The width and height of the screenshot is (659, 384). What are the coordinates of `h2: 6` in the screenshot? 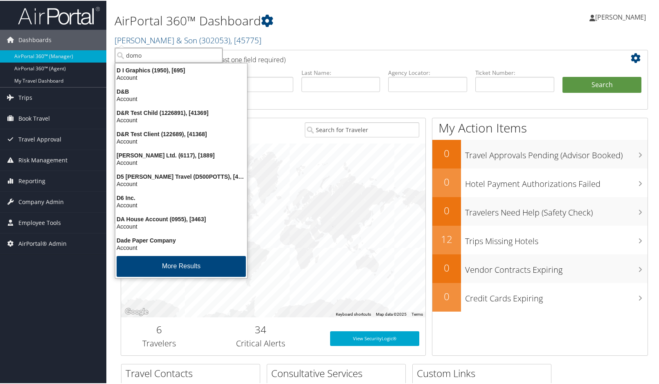 It's located at (159, 329).